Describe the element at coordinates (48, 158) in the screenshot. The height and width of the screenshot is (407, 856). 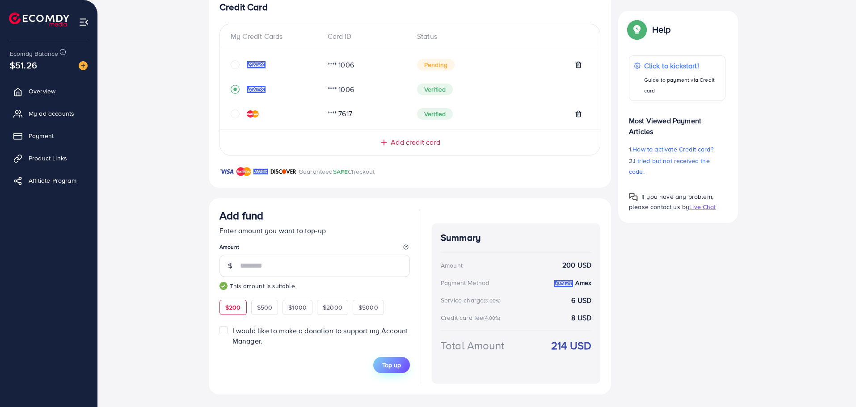
I see `span: Product Links` at that location.